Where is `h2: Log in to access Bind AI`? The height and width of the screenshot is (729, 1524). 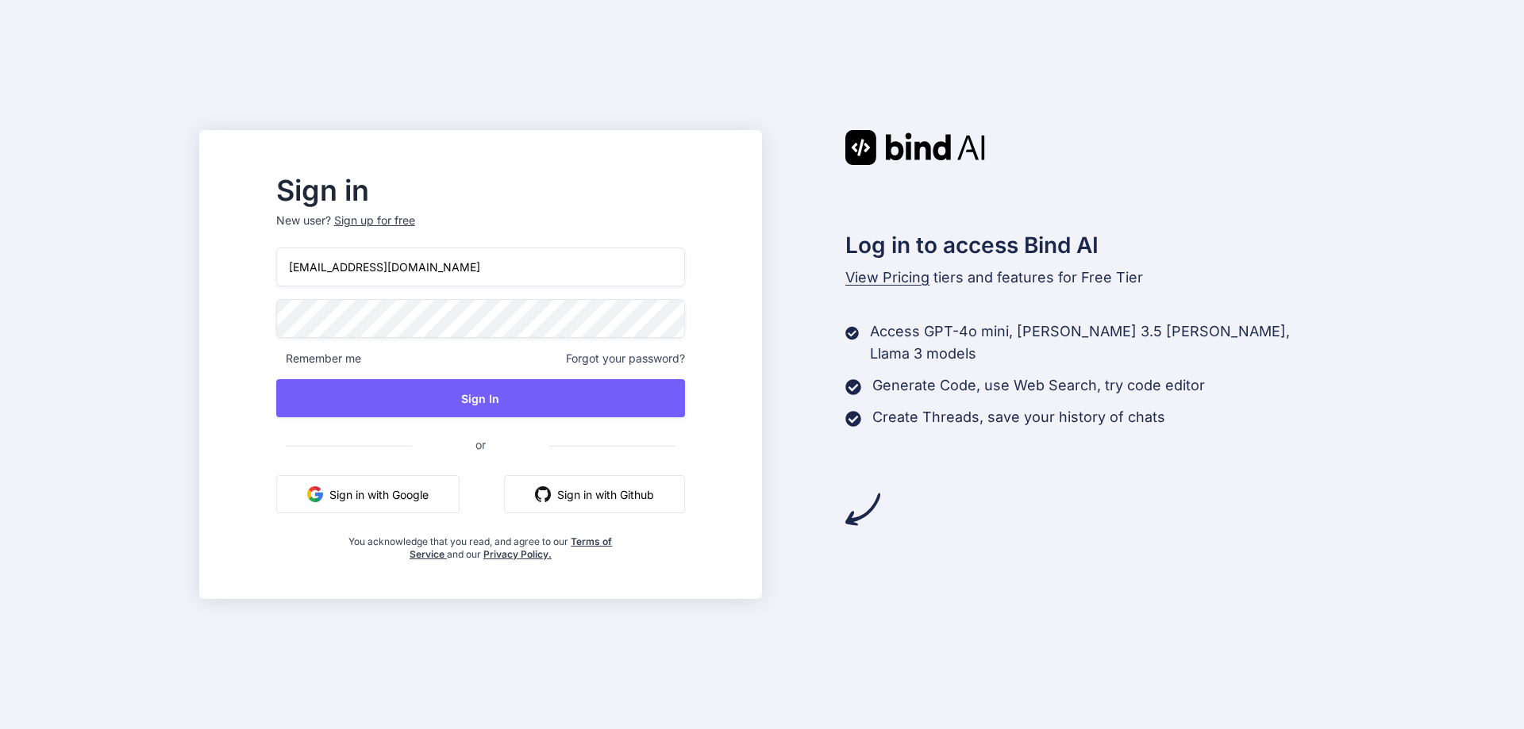
h2: Log in to access Bind AI is located at coordinates (1085, 245).